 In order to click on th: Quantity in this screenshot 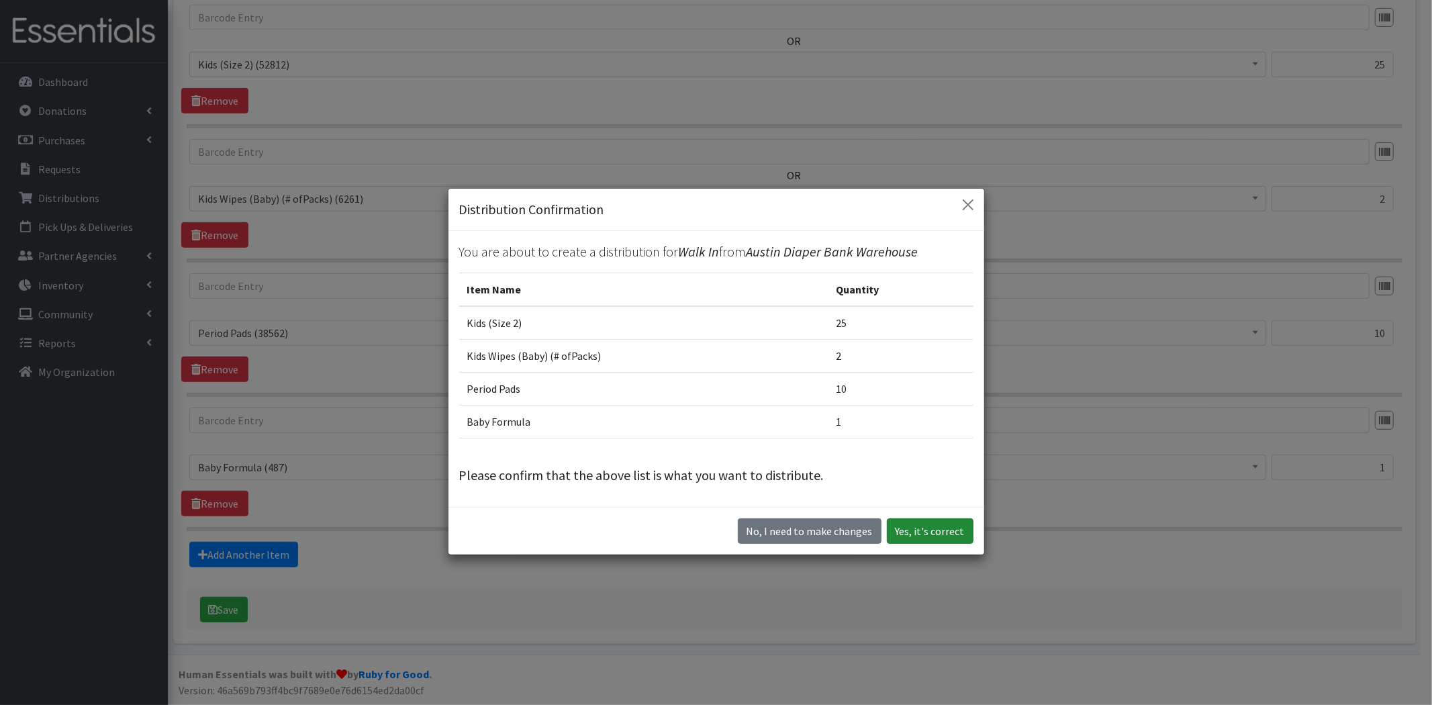, I will do `click(900, 289)`.